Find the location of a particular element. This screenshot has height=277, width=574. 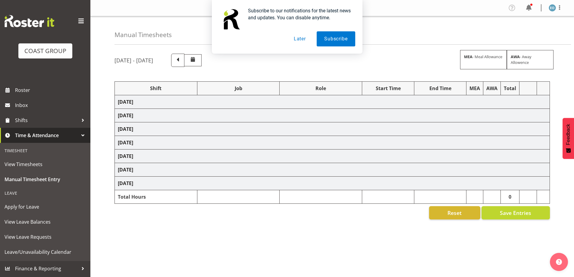

span: View Leave Requests is located at coordinates (45, 237).